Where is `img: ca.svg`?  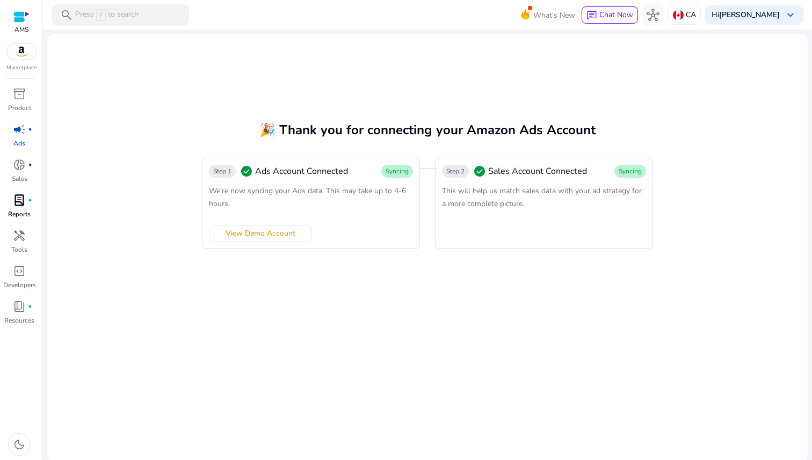
img: ca.svg is located at coordinates (678, 15).